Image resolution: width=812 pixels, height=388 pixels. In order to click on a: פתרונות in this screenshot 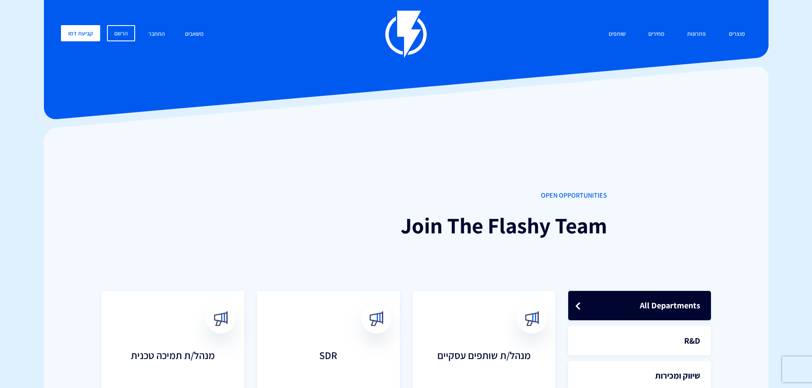, I will do `click(696, 34)`.